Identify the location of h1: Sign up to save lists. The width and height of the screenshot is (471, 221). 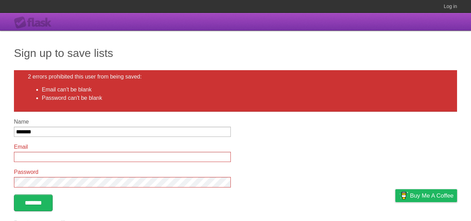
(235, 53).